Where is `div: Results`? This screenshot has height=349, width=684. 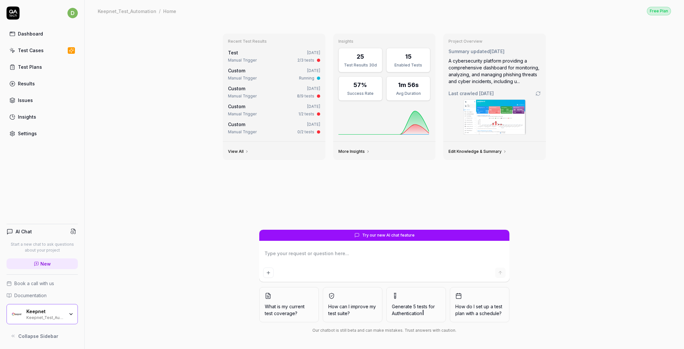
div: Results is located at coordinates (26, 83).